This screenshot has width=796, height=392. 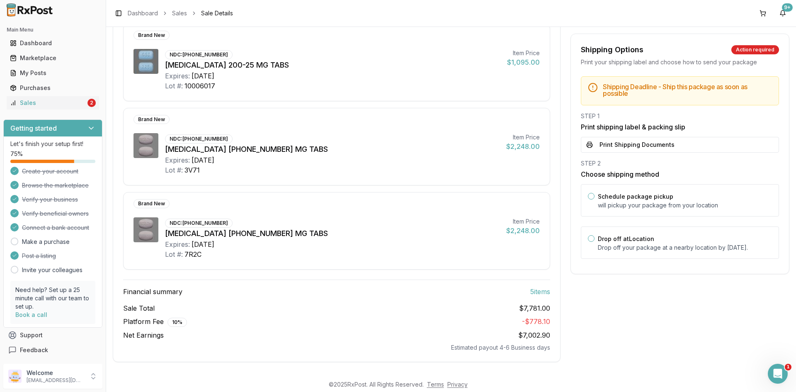 What do you see at coordinates (153, 11) in the screenshot?
I see `div: Close` at bounding box center [153, 11].